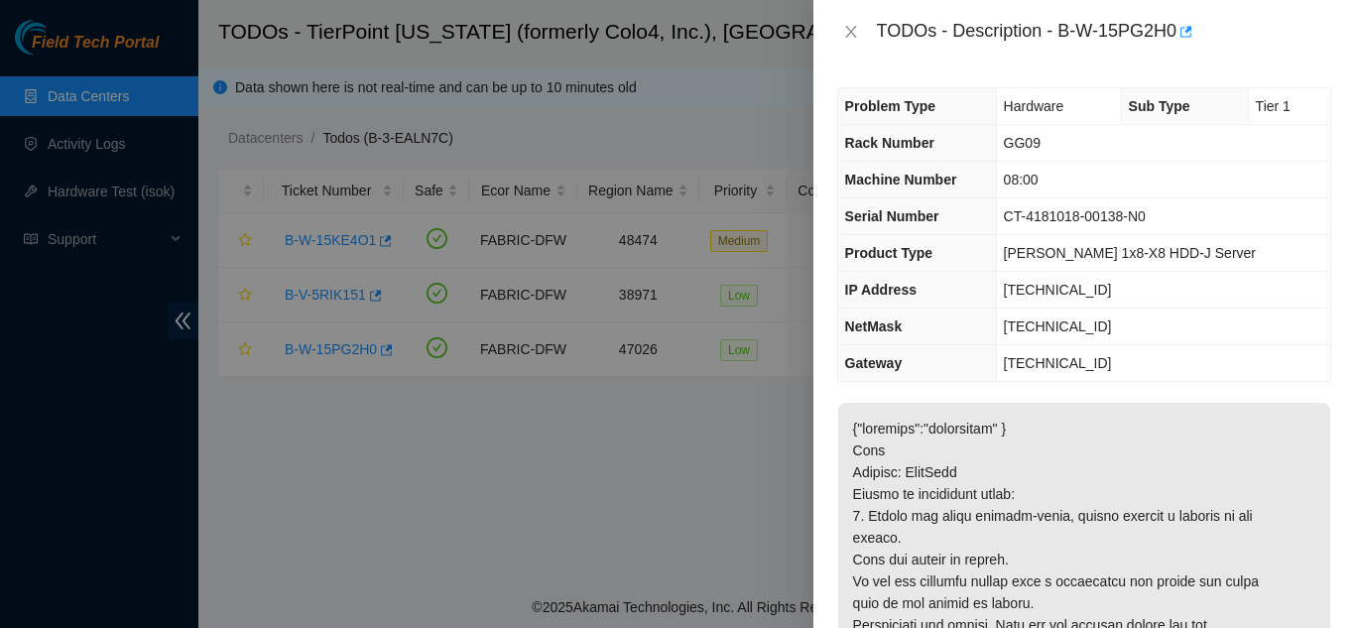  What do you see at coordinates (1021, 180) in the screenshot?
I see `span: 08:00` at bounding box center [1021, 180].